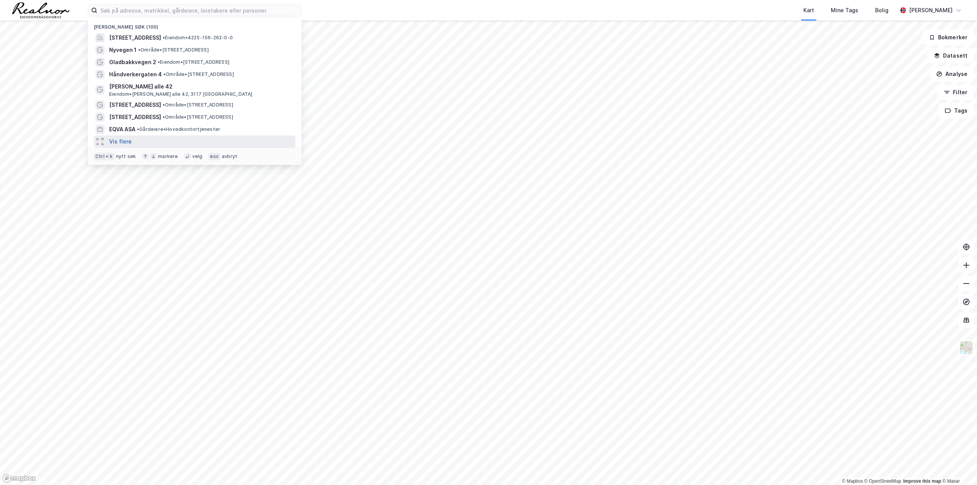 The image size is (977, 485). What do you see at coordinates (104, 156) in the screenshot?
I see `div: Ctrl + k` at bounding box center [104, 156].